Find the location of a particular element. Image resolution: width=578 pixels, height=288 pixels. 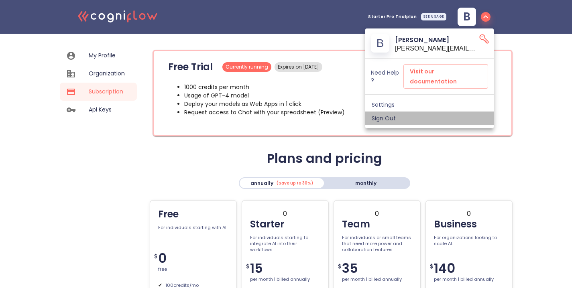

span: Settings is located at coordinates (429, 105).